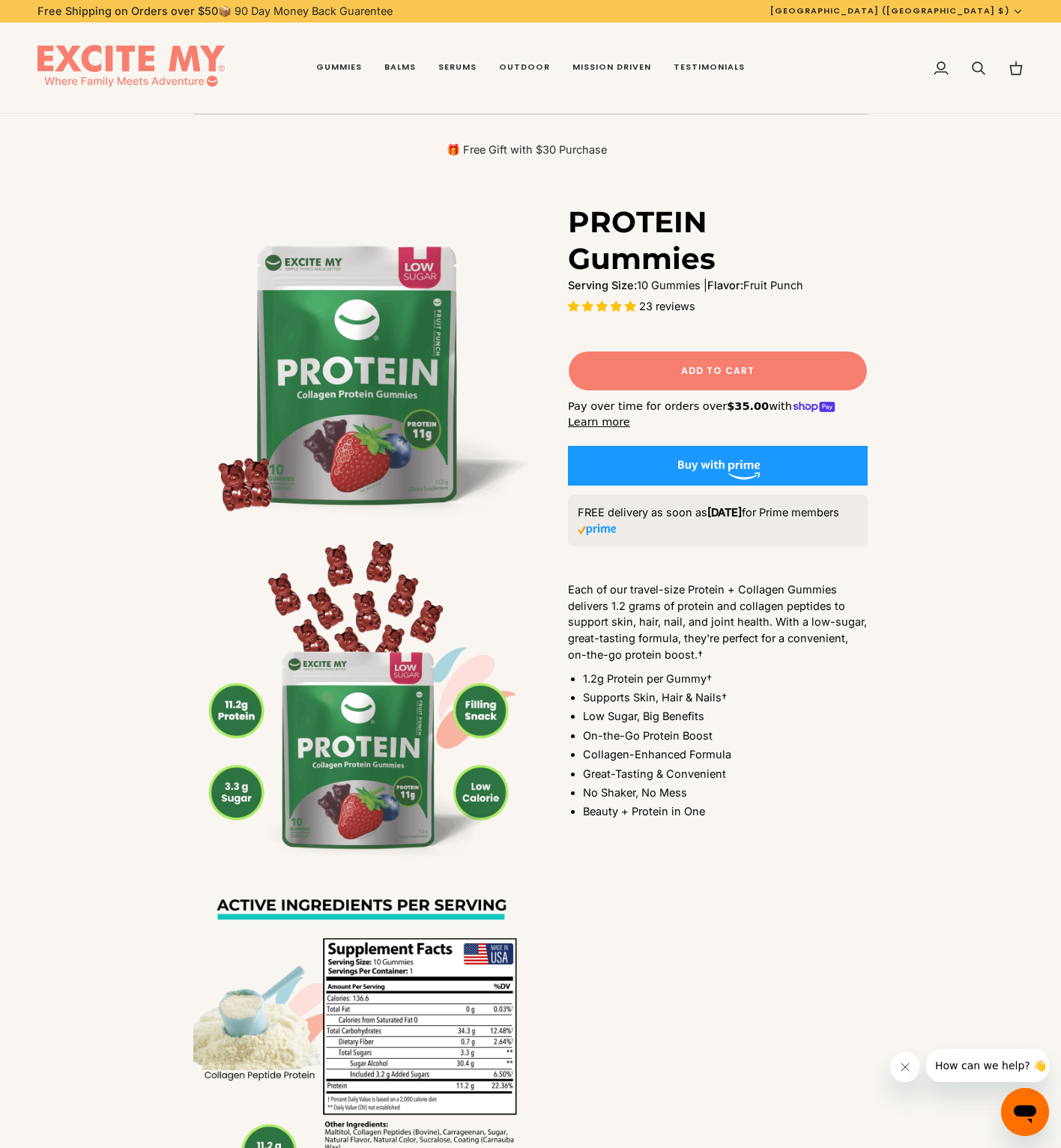  I want to click on div: Serums, so click(457, 68).